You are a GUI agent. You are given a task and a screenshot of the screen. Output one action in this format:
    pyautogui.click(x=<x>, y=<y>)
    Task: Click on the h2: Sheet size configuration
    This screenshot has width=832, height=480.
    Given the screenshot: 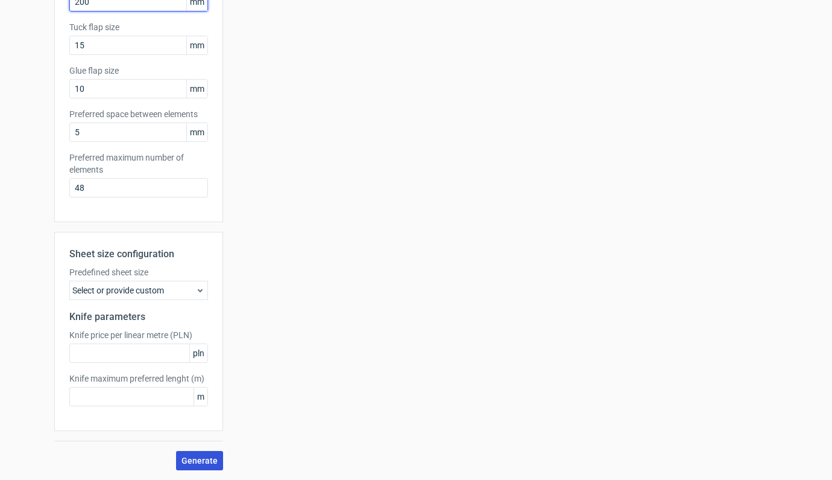 What is the action you would take?
    pyautogui.click(x=139, y=254)
    